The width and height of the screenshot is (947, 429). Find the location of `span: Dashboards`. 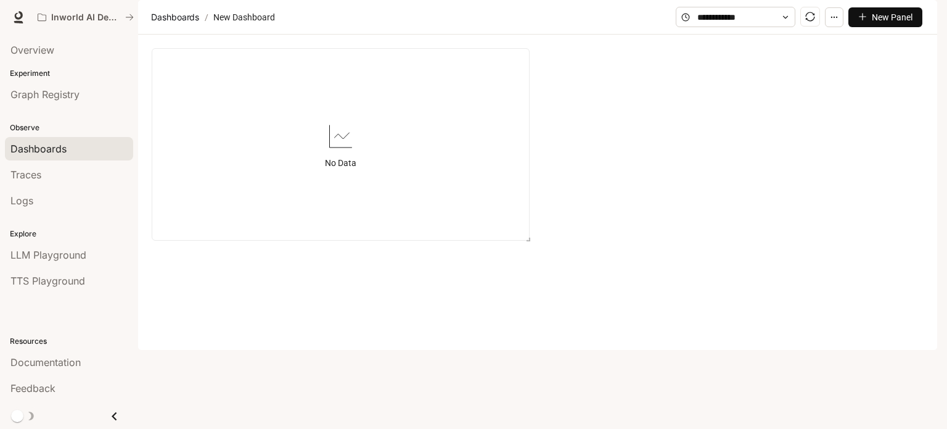

span: Dashboards is located at coordinates (175, 17).